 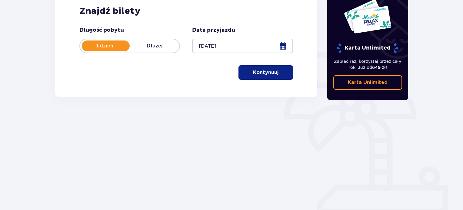 What do you see at coordinates (367, 64) in the screenshot?
I see `p: Zapłać raz, korzystaj przez cały rok. Już od !` at bounding box center [367, 64].